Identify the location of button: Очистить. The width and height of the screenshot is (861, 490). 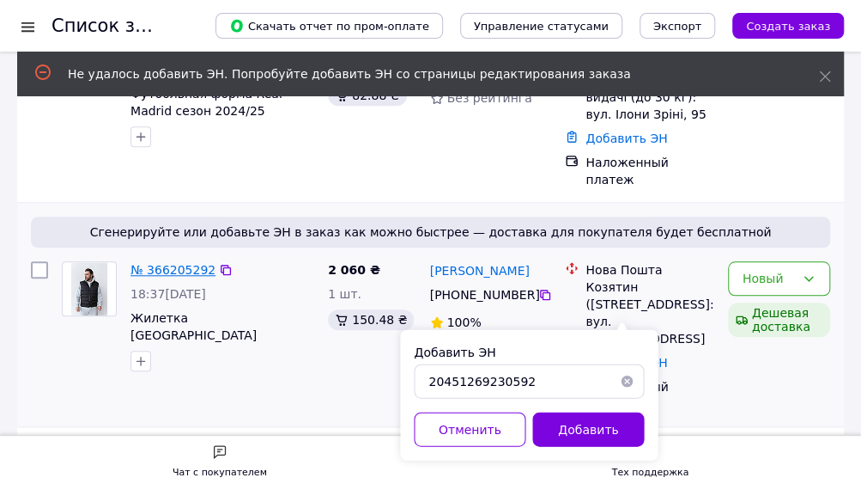
(627, 380).